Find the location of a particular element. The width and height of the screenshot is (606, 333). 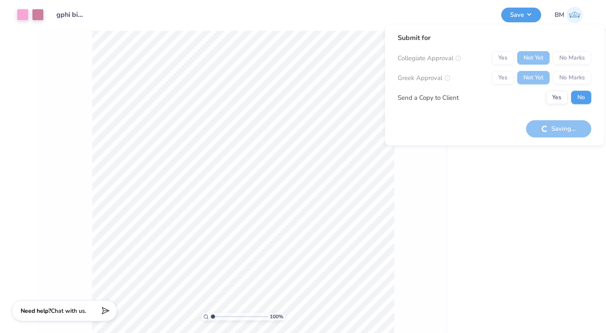

button: No is located at coordinates (581, 98).